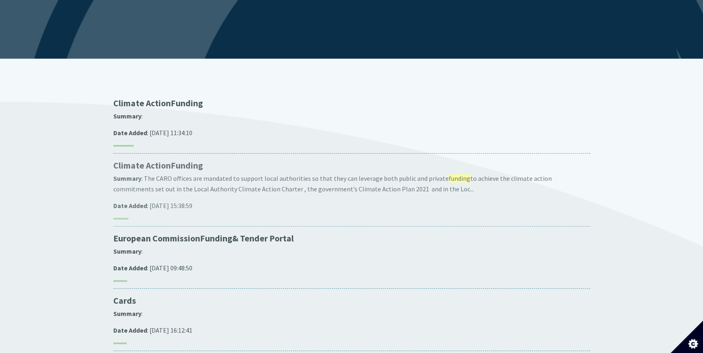 The image size is (703, 353). I want to click on button: Set cookie preferences, so click(687, 337).